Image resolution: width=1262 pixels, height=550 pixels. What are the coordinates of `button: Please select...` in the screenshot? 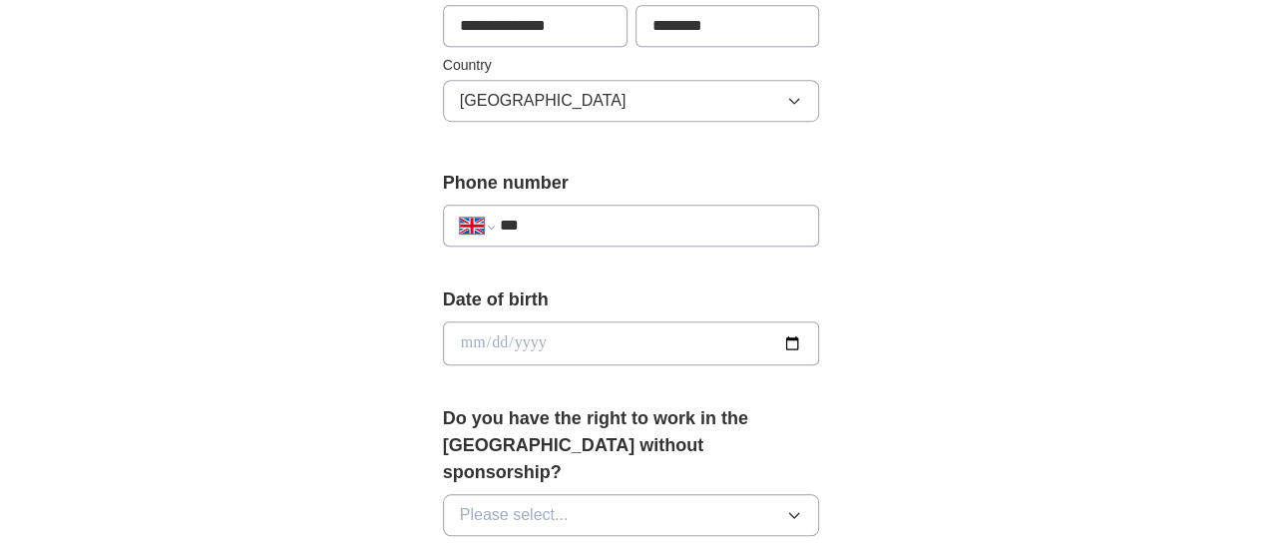 It's located at (632, 515).